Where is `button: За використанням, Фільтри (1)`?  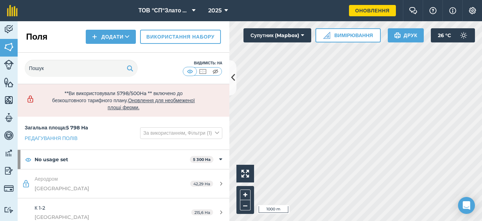 button: За використанням, Фільтри (1) is located at coordinates (181, 133).